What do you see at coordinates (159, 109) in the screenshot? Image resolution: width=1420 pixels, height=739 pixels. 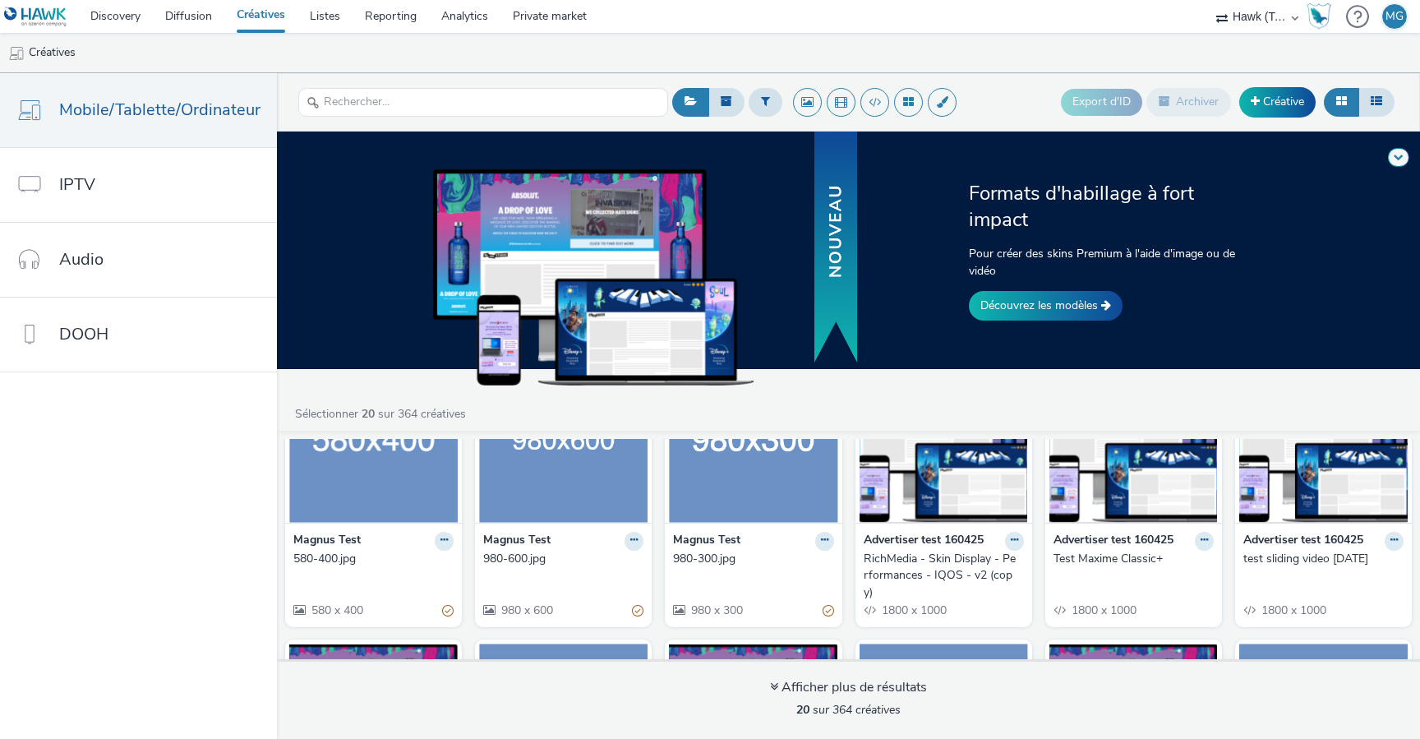 I see `span: Mobile/Tablette/Ordinateur` at bounding box center [159, 109].